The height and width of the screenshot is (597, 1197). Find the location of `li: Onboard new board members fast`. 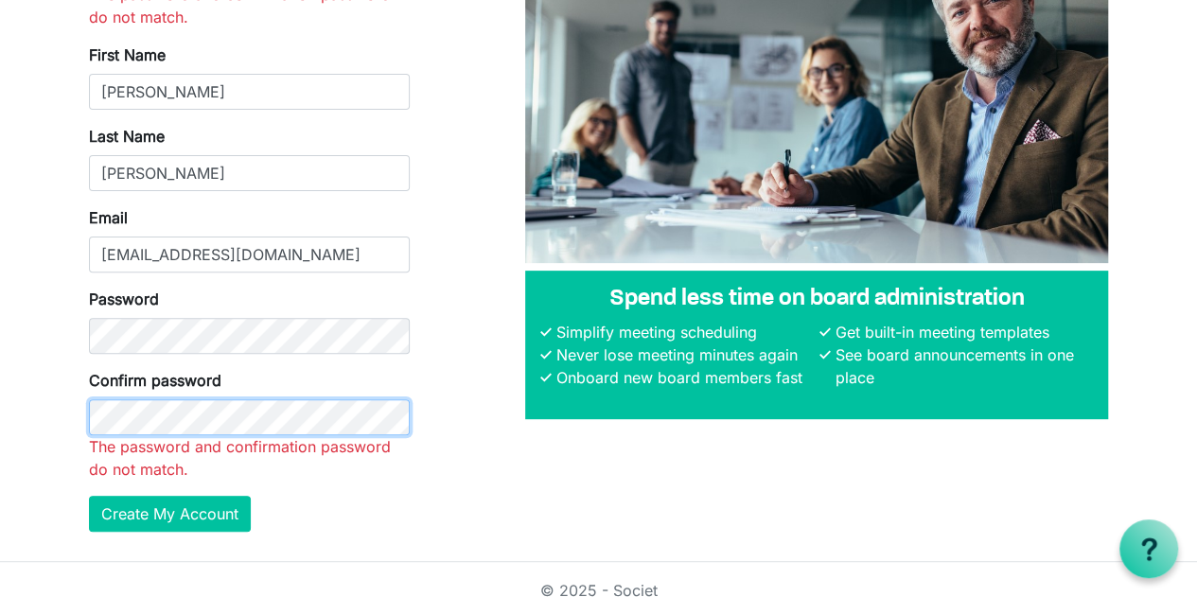

li: Onboard new board members fast is located at coordinates (683, 378).